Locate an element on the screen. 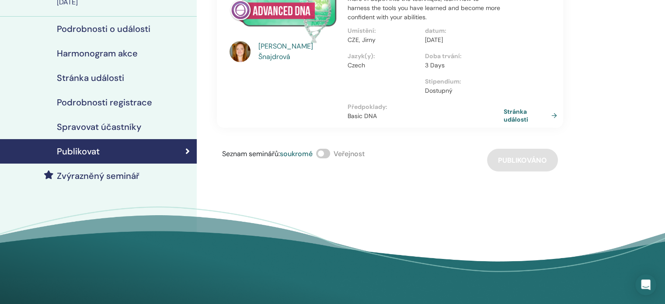 Image resolution: width=665 pixels, height=304 pixels. p: Basic DNA is located at coordinates (425, 116).